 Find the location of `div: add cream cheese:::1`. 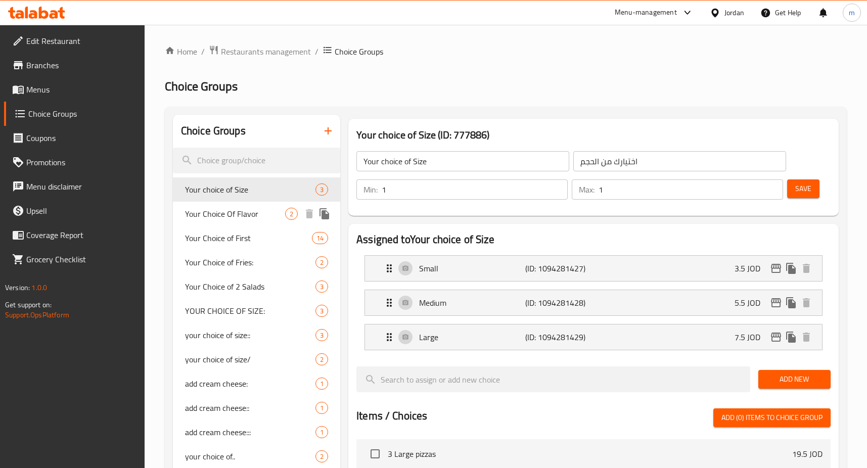

div: add cream cheese:::1 is located at coordinates (256, 432).